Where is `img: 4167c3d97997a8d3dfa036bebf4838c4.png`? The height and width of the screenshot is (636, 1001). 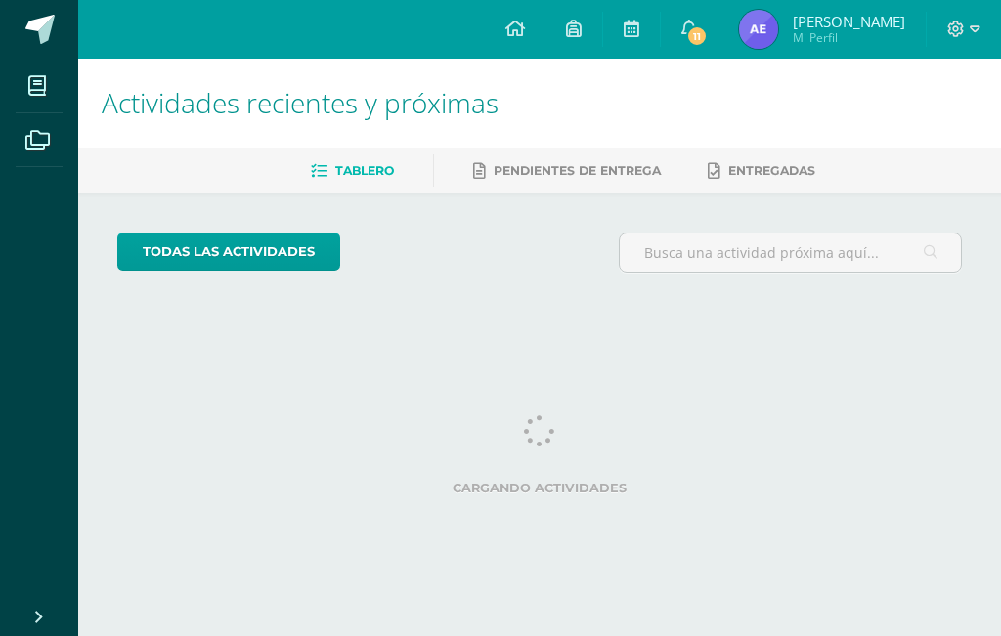 img: 4167c3d97997a8d3dfa036bebf4838c4.png is located at coordinates (758, 29).